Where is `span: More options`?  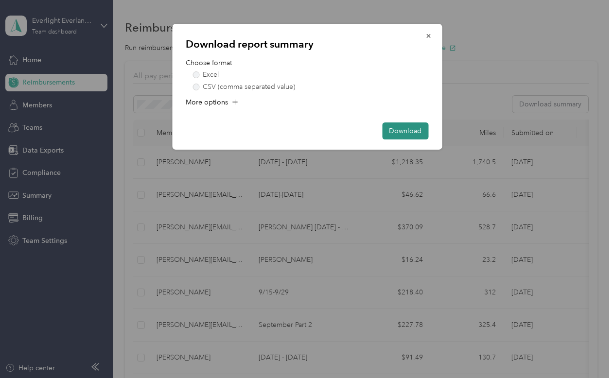
span: More options is located at coordinates (207, 102).